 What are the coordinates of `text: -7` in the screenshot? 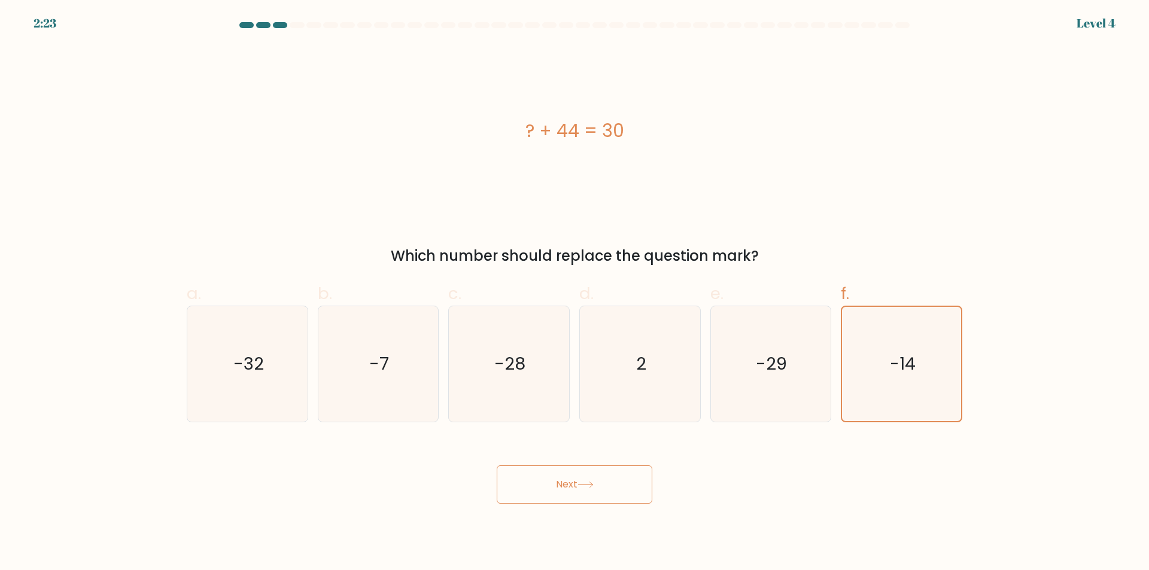 It's located at (379, 365).